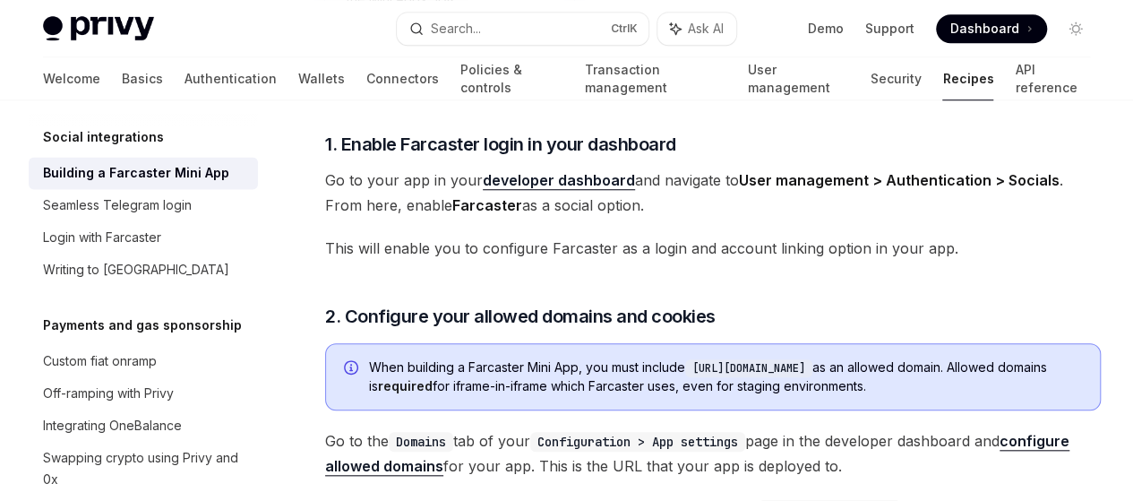  Describe the element at coordinates (322, 79) in the screenshot. I see `a: Wallets` at that location.